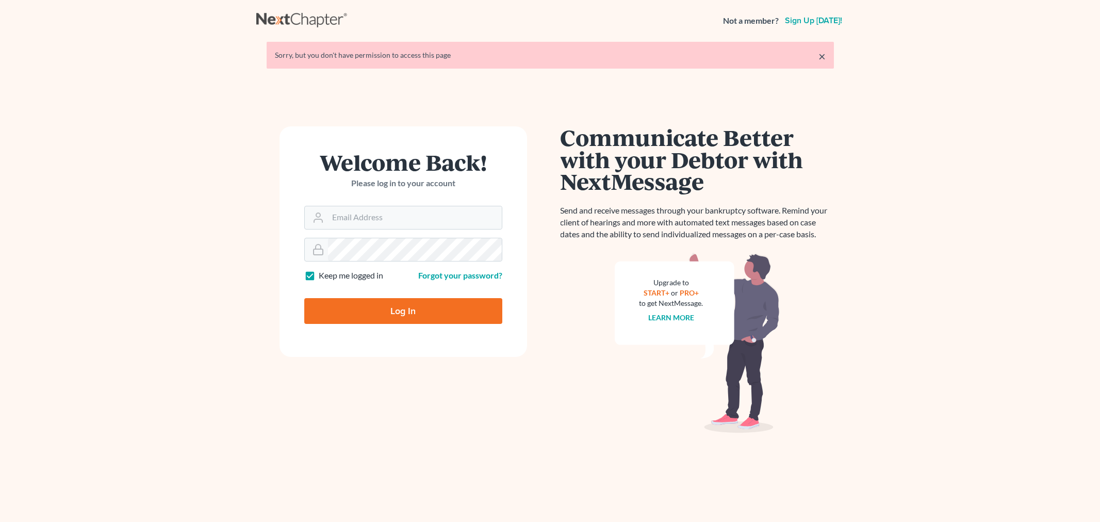  I want to click on a: START+, so click(656, 292).